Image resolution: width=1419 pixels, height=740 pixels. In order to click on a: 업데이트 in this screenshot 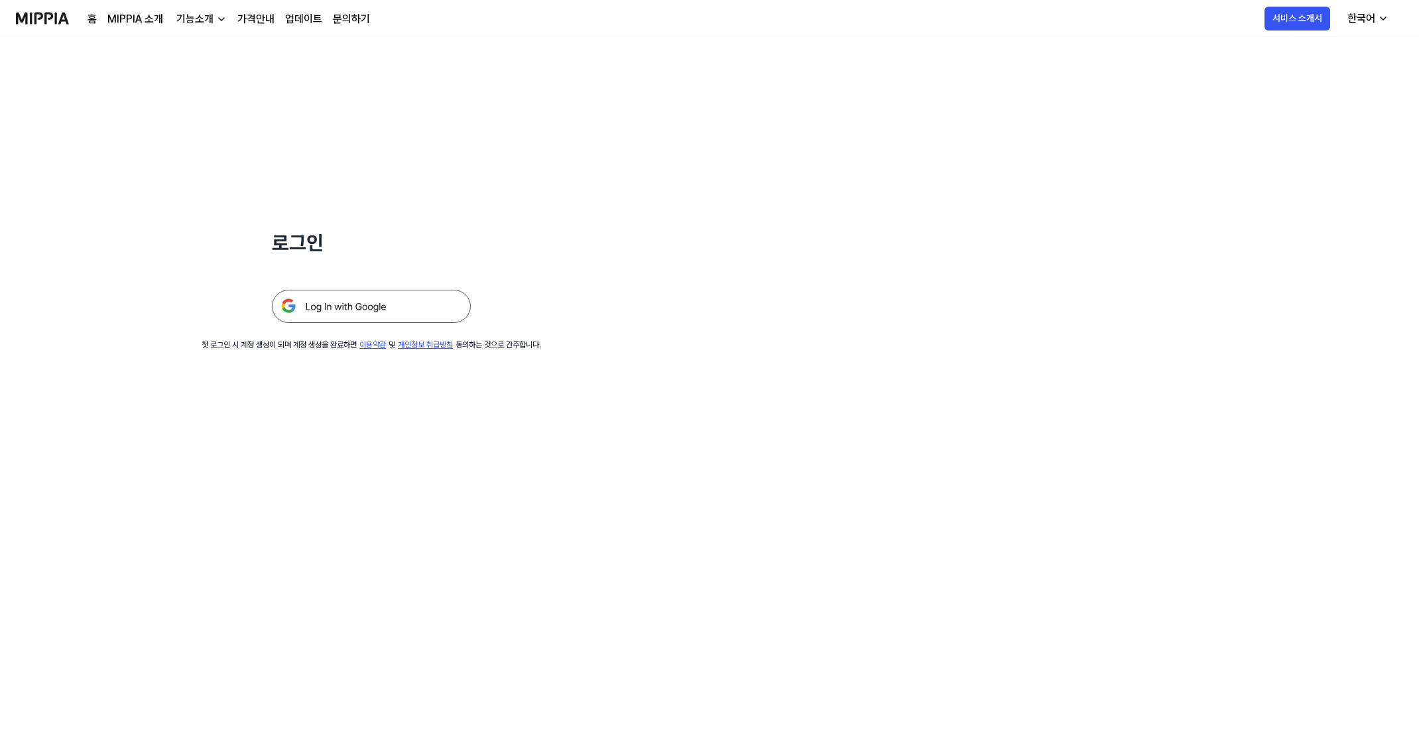, I will do `click(304, 19)`.